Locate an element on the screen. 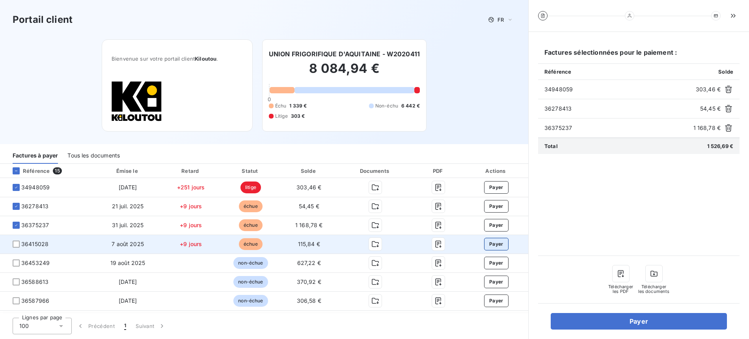  h6: Factures sélectionnées pour le paiement : is located at coordinates (639, 56).